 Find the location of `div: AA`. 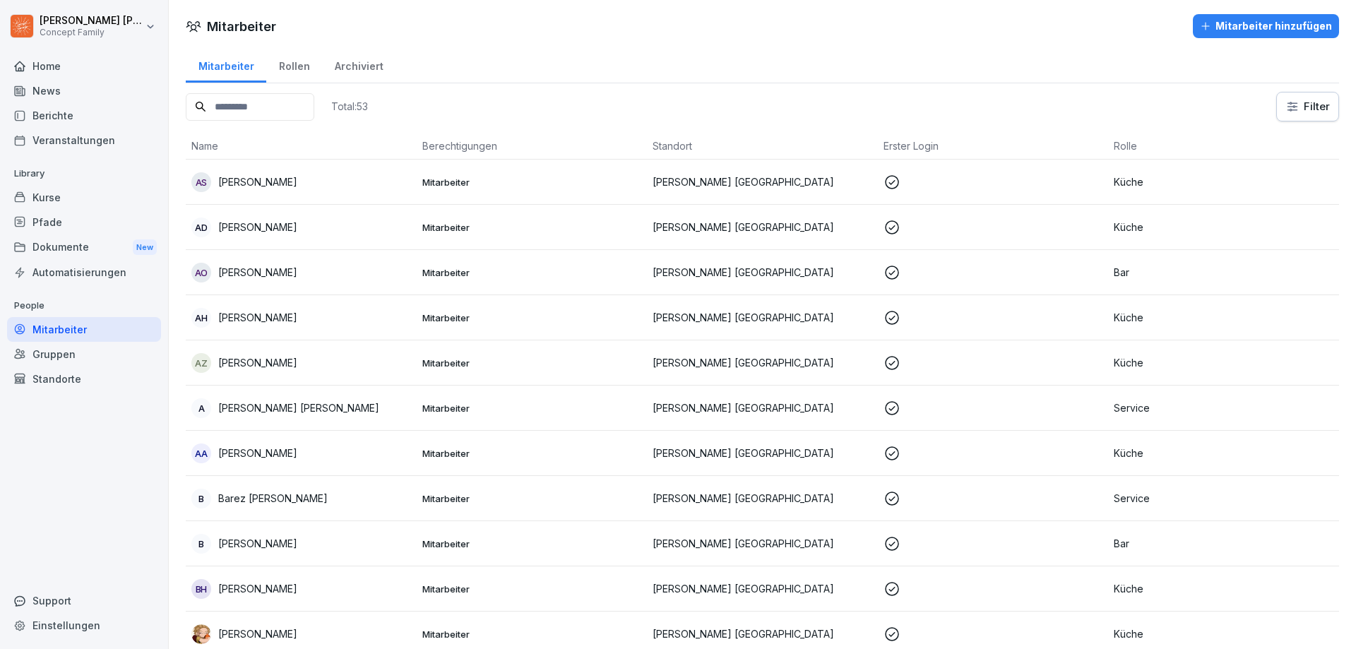

div: AA is located at coordinates (201, 453).